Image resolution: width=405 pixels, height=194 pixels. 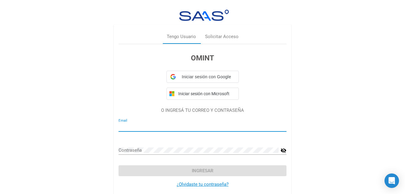 I want to click on span: Ingresar, so click(x=203, y=170).